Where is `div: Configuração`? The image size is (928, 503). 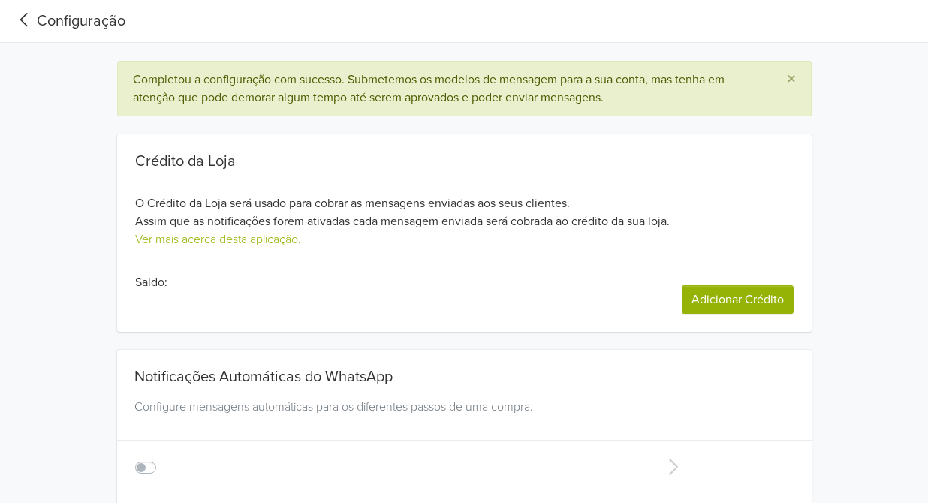
div: Configuração is located at coordinates (68, 21).